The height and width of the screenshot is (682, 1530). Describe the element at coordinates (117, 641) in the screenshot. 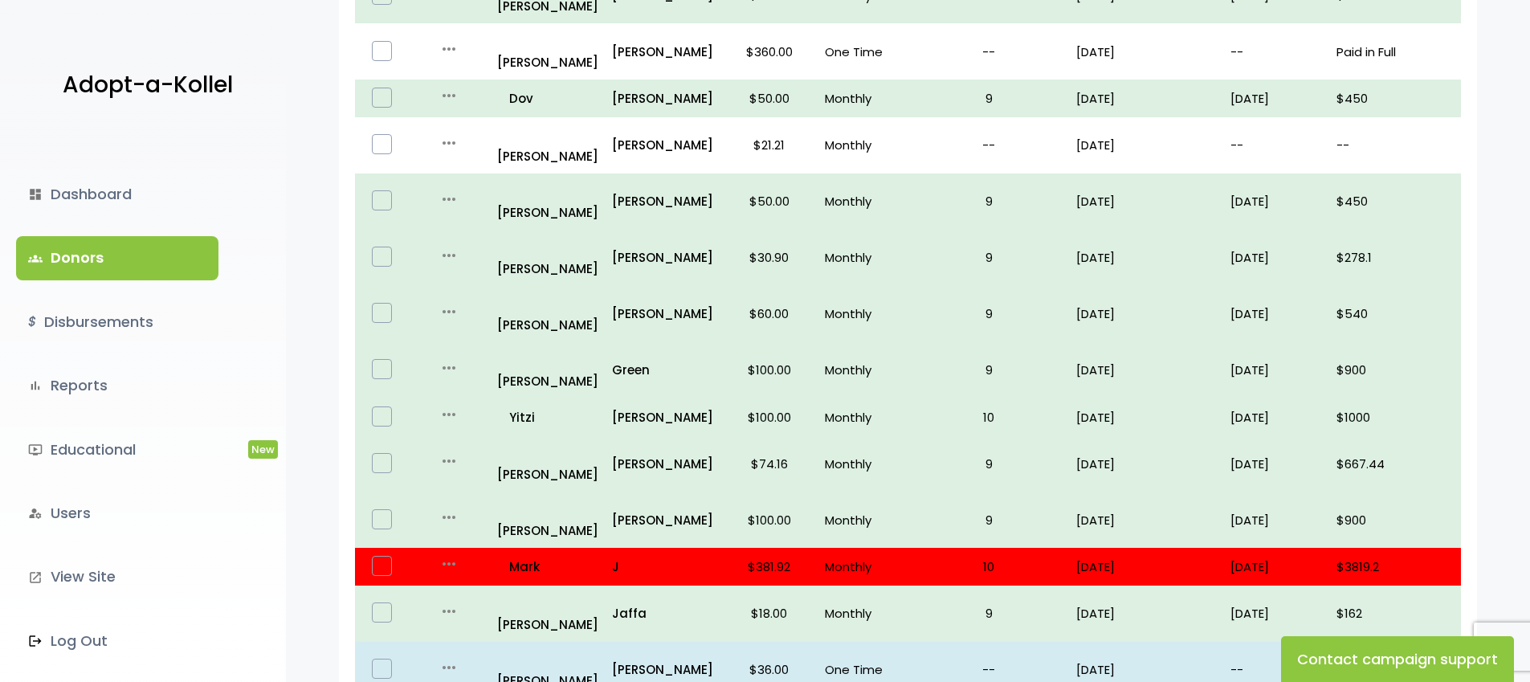

I see `a: Log Out` at that location.